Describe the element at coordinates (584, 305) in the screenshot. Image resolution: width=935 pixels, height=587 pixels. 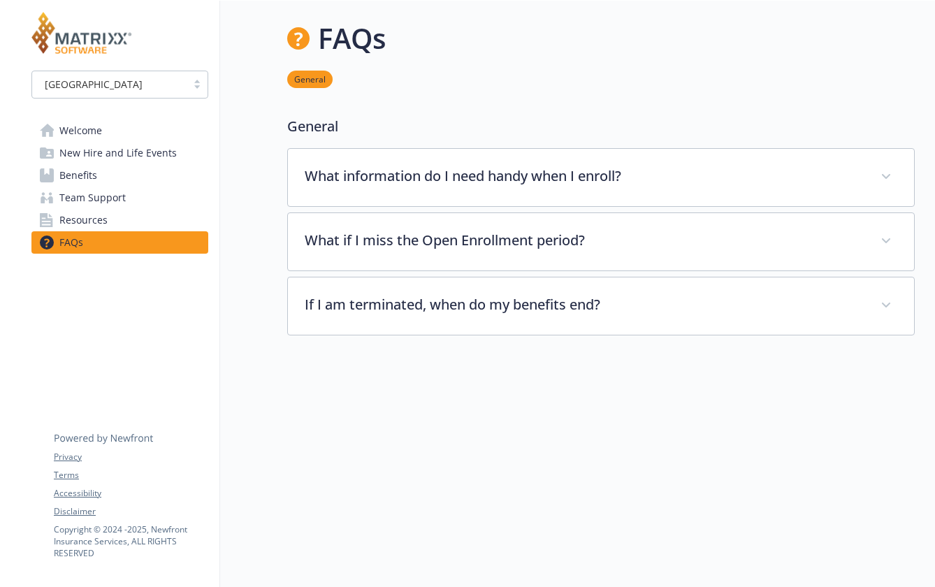
I see `p: If I am terminated, when do my benefits end?` at that location.